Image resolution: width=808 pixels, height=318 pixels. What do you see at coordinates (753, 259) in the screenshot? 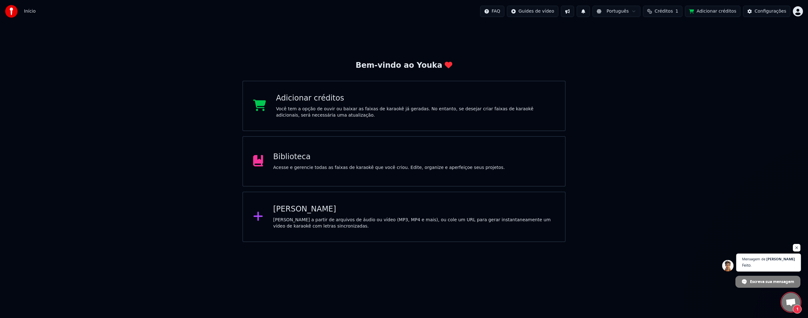
I see `span: Mensagem de` at bounding box center [753, 259].